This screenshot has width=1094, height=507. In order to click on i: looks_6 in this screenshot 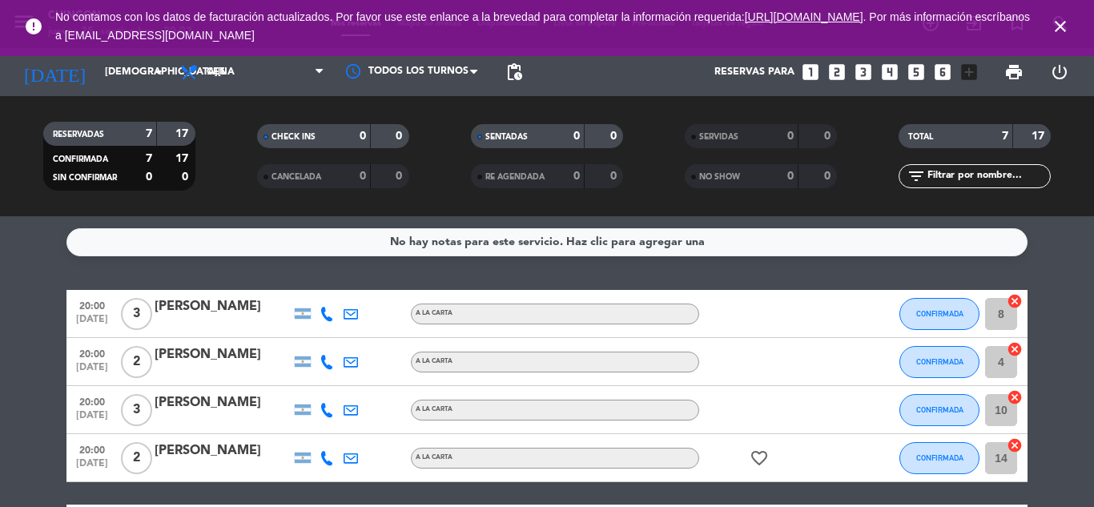, I will do `click(942, 72)`.